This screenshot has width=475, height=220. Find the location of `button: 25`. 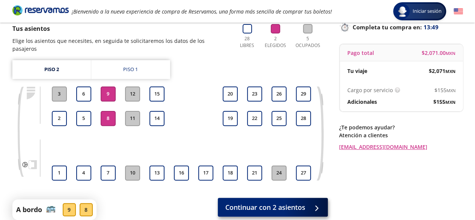

button: 25 is located at coordinates (279, 118).